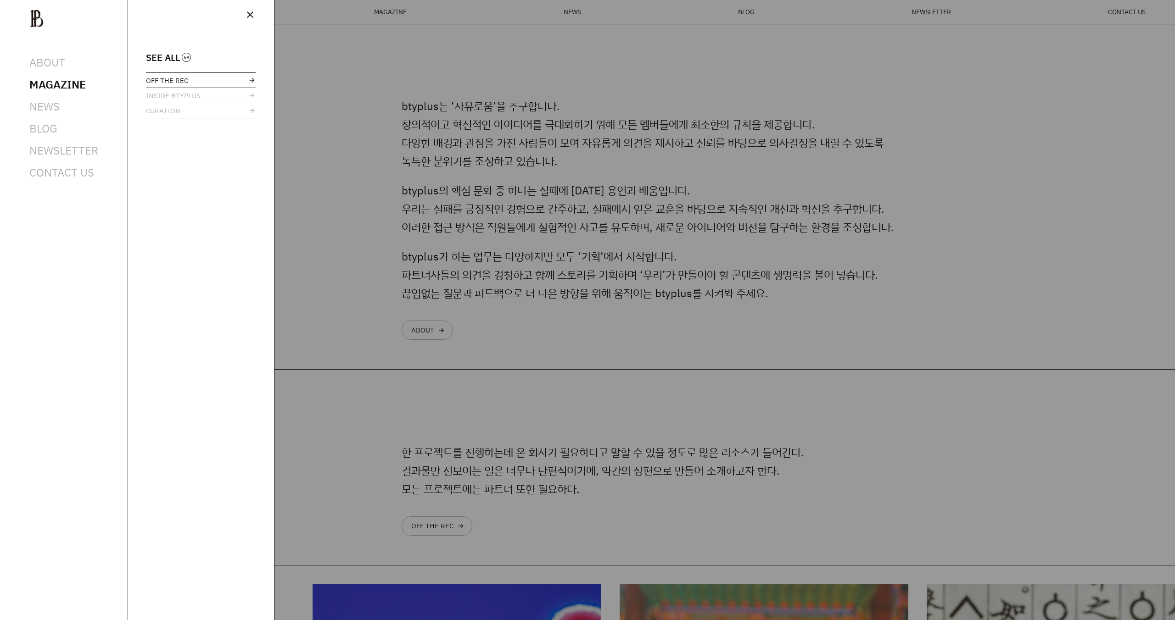 Image resolution: width=1175 pixels, height=620 pixels. I want to click on span: NEWSLETTER, so click(64, 150).